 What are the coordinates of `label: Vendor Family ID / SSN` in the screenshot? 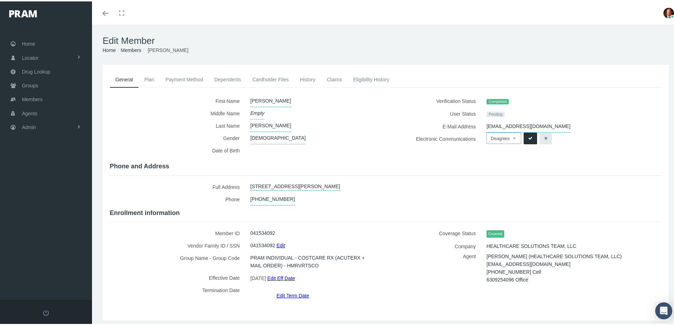 It's located at (177, 244).